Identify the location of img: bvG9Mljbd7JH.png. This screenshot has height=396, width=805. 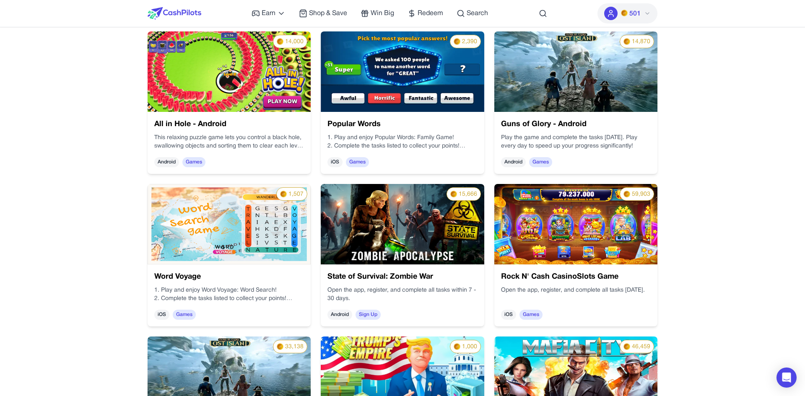
(229, 72).